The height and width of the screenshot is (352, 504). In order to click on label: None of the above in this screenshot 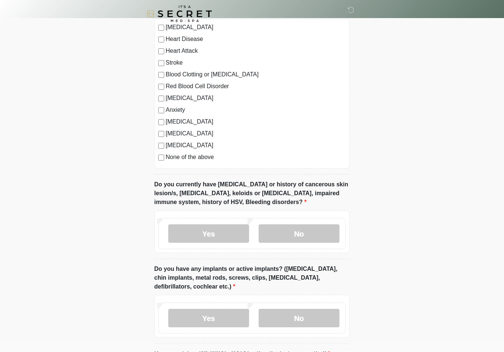, I will do `click(256, 158)`.